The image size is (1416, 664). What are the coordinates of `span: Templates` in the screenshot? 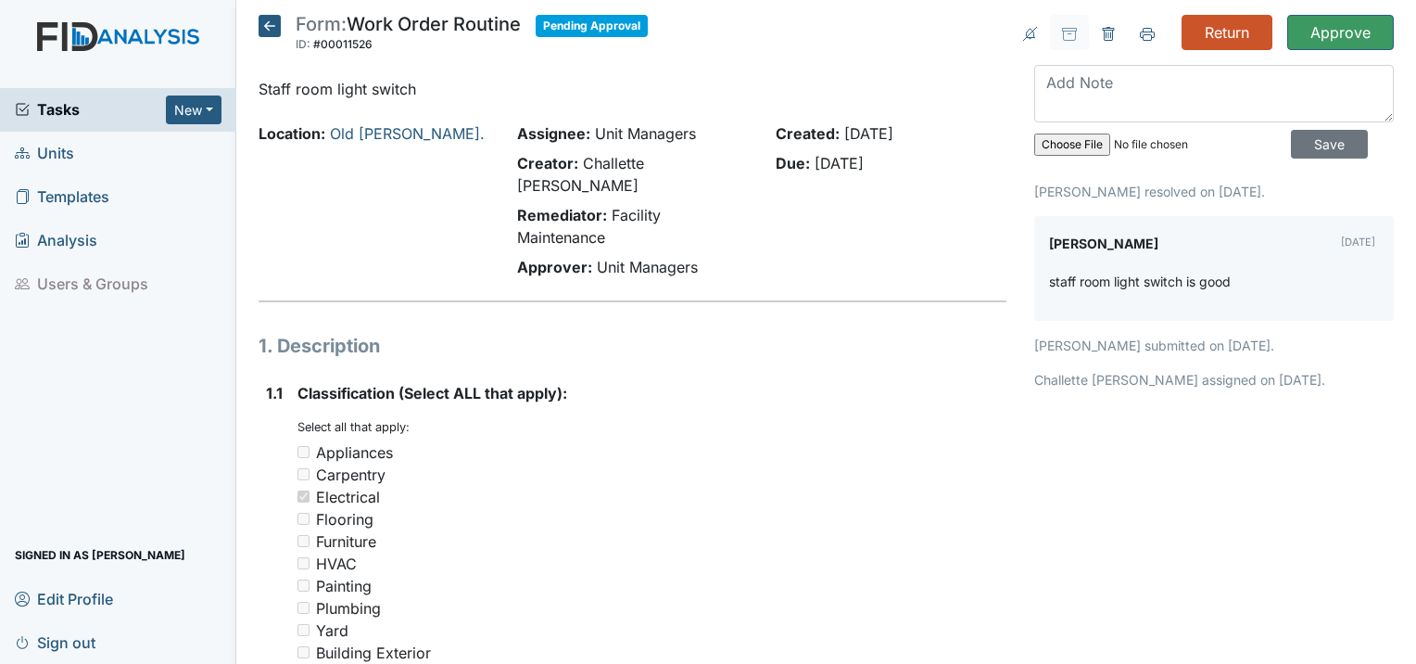 It's located at (62, 196).